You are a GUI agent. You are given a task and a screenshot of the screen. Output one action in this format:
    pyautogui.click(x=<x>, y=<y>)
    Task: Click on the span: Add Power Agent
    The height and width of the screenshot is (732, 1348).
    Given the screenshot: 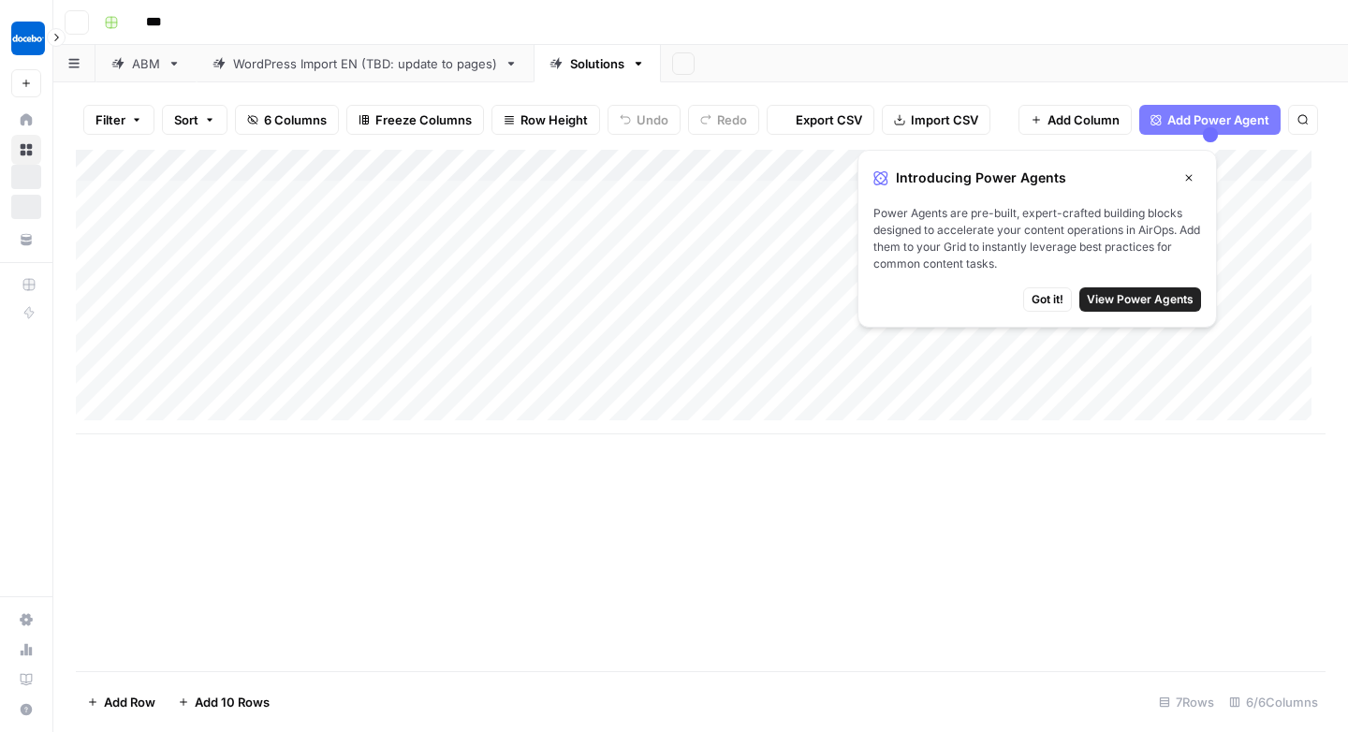 What is the action you would take?
    pyautogui.click(x=1218, y=120)
    